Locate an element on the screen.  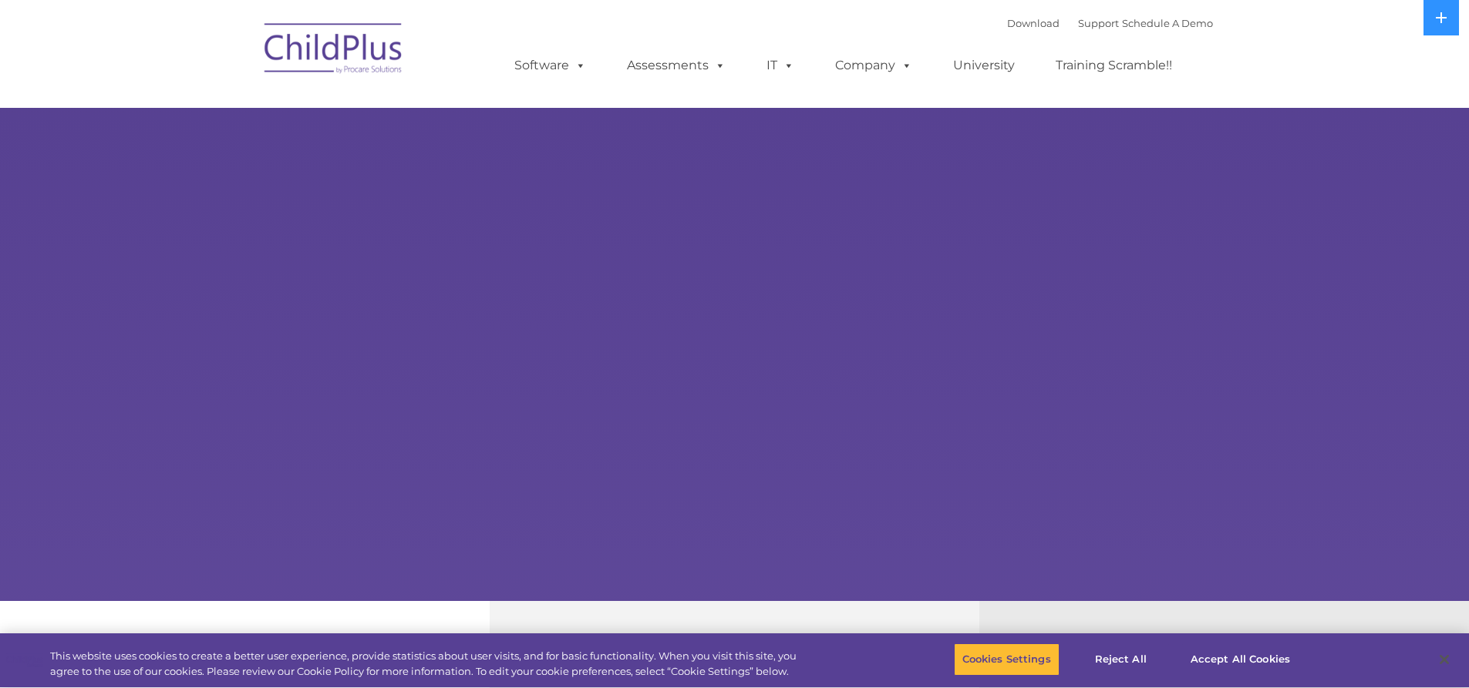
a: Schedule A Demo is located at coordinates (1167, 23).